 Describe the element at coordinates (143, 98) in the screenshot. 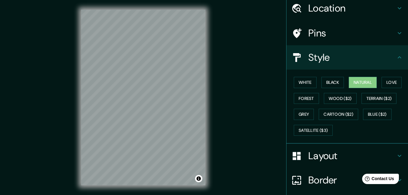

I see `canvas: Map` at that location.